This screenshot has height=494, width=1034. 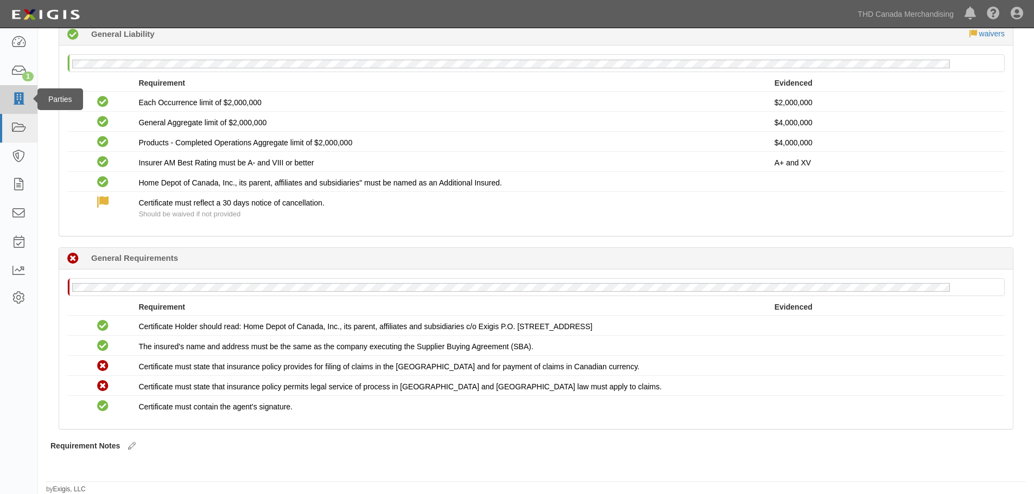 What do you see at coordinates (245, 143) in the screenshot?
I see `span: Products - Completed Operations Aggregate limit of $2,000,000` at bounding box center [245, 143].